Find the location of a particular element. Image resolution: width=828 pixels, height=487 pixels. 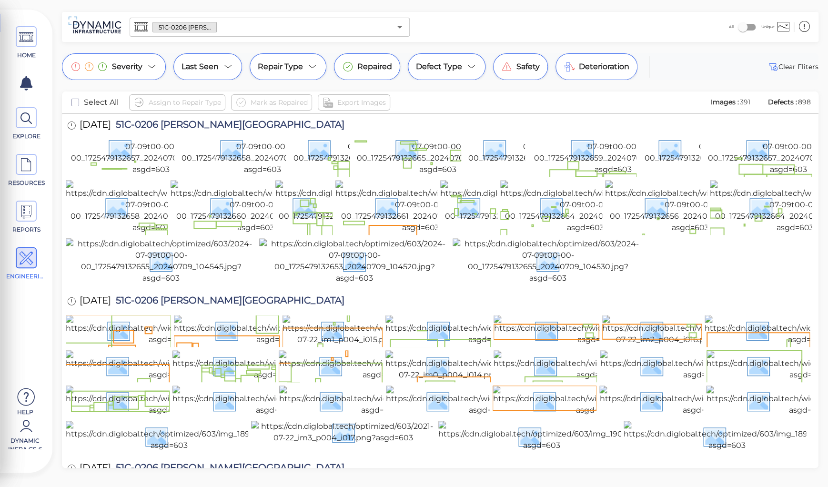

img: https://cdn.diglobal.tech/width210/603/2024-07-09t00-00-00_1725479132660_20240709_104731.jpg?asgd... is located at coordinates (256, 207).